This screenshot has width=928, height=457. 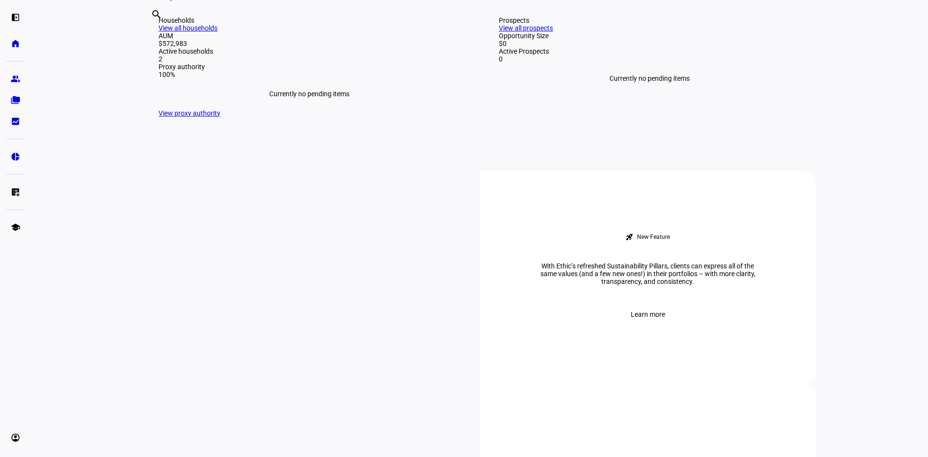 What do you see at coordinates (15, 227) in the screenshot?
I see `eth-mat-symbol: school` at bounding box center [15, 227].